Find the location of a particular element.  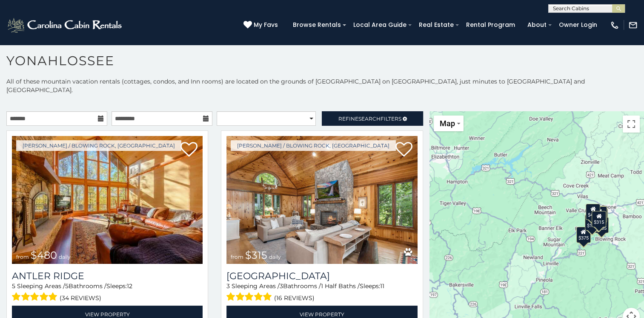

img: mail-regular-white.png is located at coordinates (633, 25).